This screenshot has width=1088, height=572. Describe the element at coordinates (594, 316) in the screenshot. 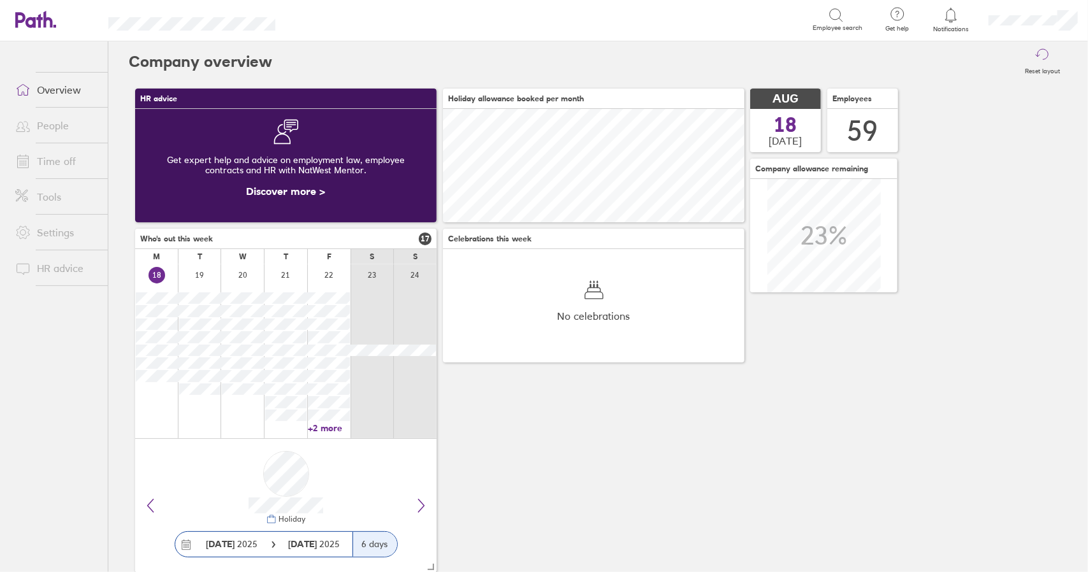

I see `span: No celebrations` at that location.